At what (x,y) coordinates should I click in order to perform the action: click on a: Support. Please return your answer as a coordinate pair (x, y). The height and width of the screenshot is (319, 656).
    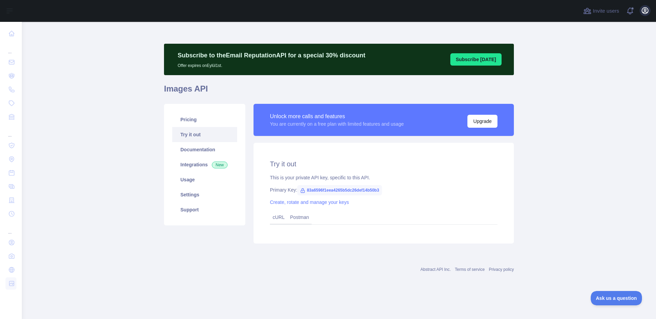
    Looking at the image, I should click on (205, 210).